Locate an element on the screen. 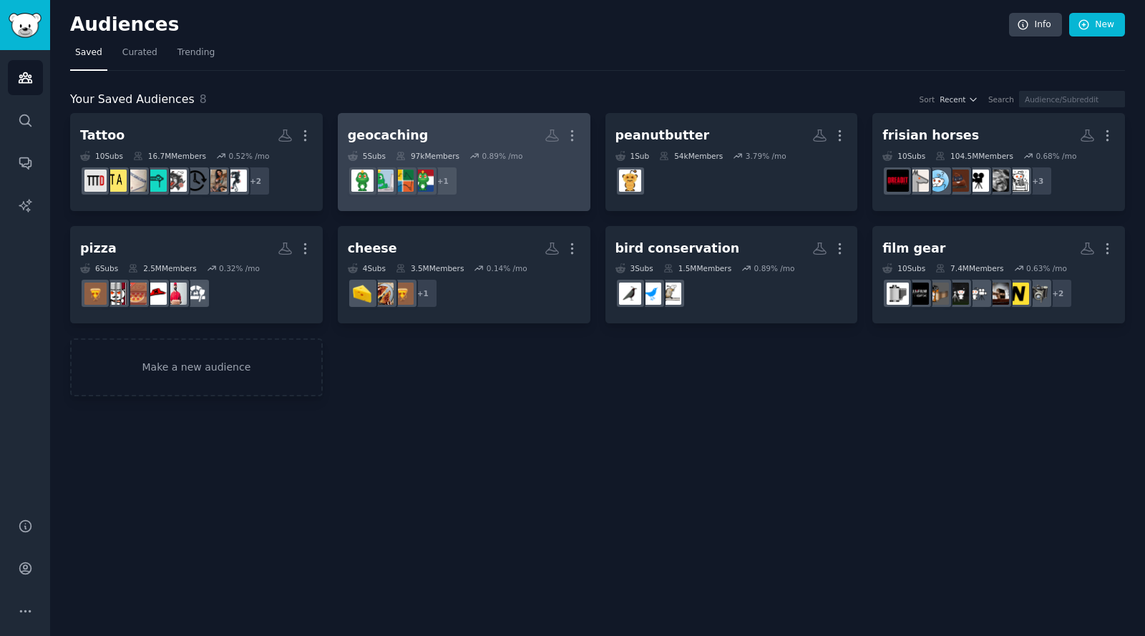 Image resolution: width=1145 pixels, height=636 pixels. input: Audience/Subreddit is located at coordinates (1072, 99).